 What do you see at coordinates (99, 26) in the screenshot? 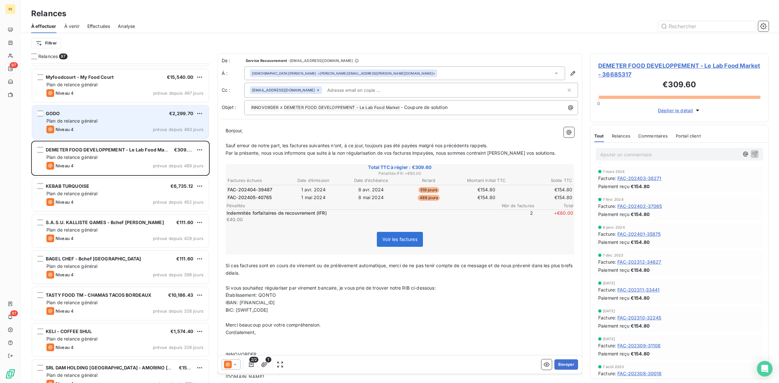
I see `span: Effectuées` at bounding box center [99, 26].